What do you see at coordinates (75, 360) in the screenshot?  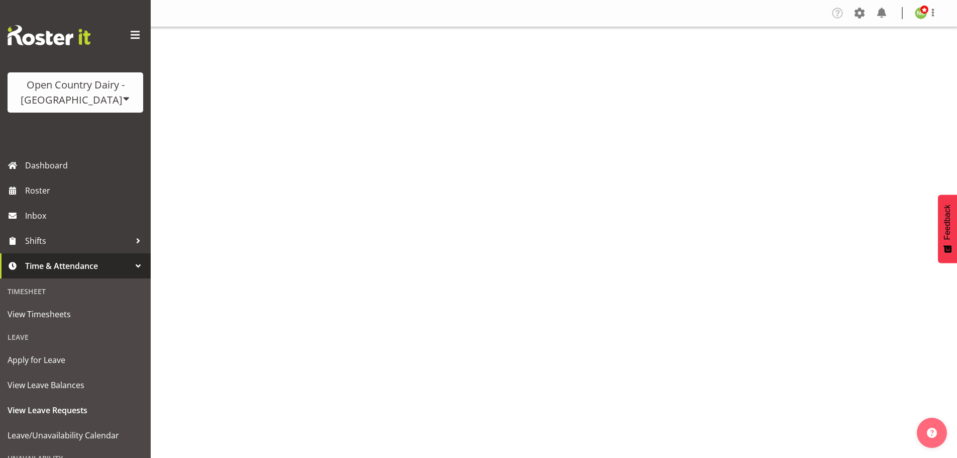 I see `a: Apply for Leave` at bounding box center [75, 360].